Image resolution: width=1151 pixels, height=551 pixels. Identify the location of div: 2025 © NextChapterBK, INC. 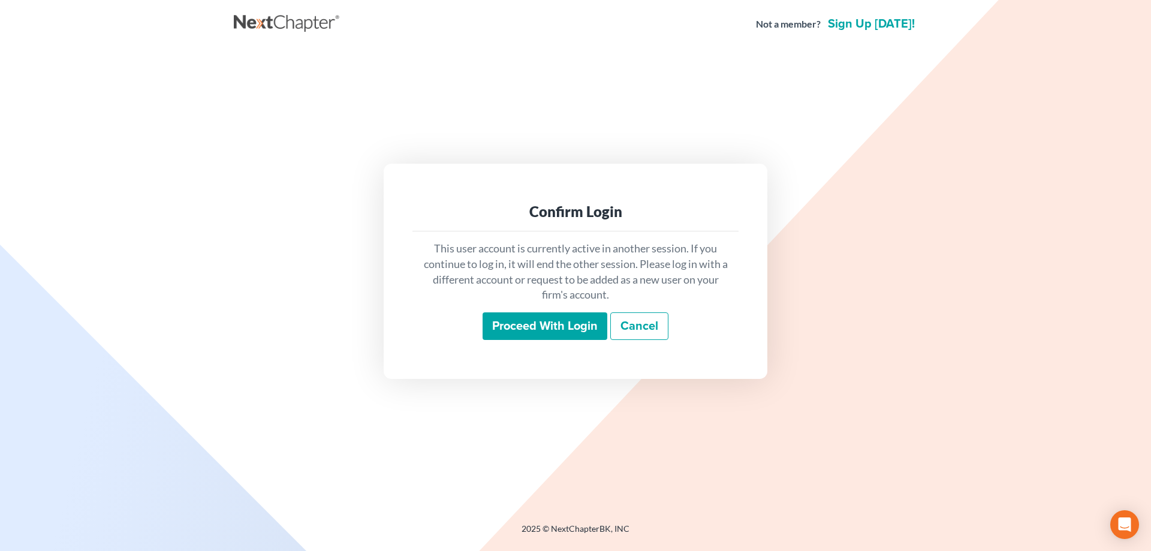
(576, 534).